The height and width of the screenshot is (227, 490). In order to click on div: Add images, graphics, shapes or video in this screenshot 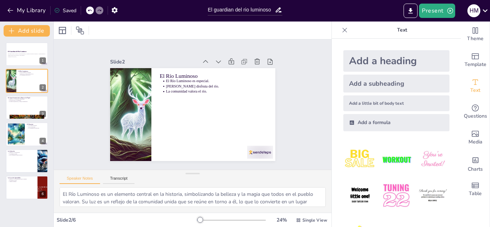, I will do `click(475, 138)`.